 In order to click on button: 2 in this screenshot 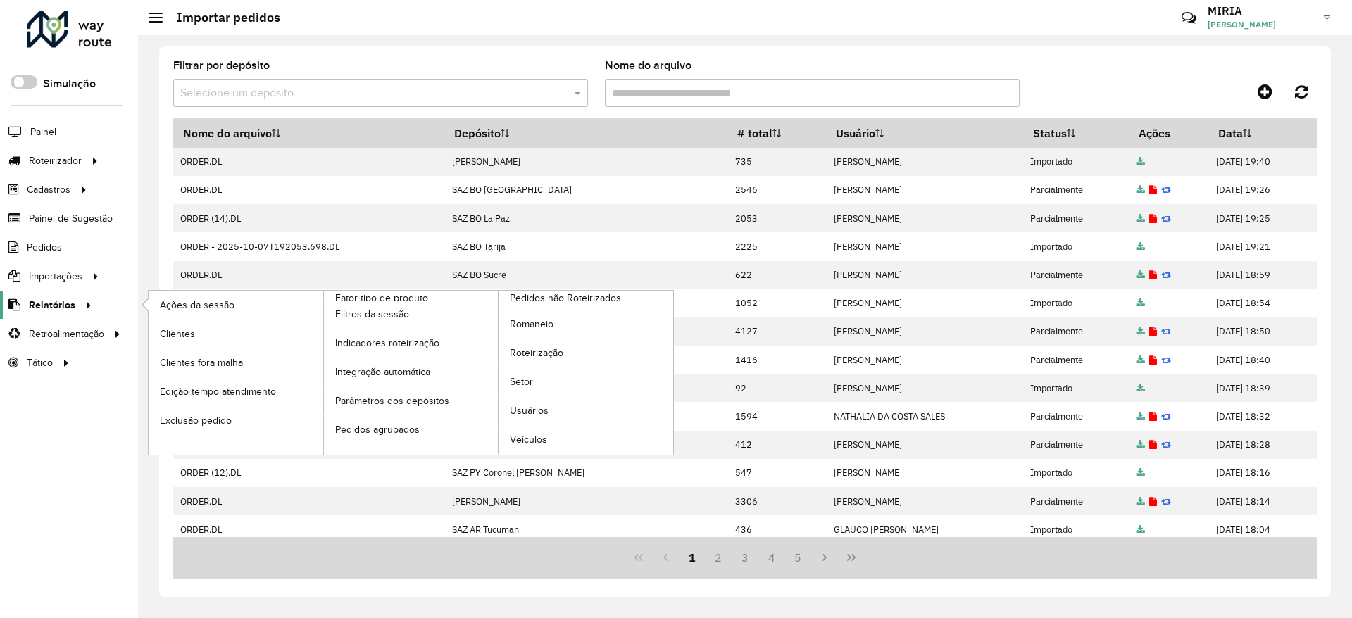, I will do `click(718, 558)`.